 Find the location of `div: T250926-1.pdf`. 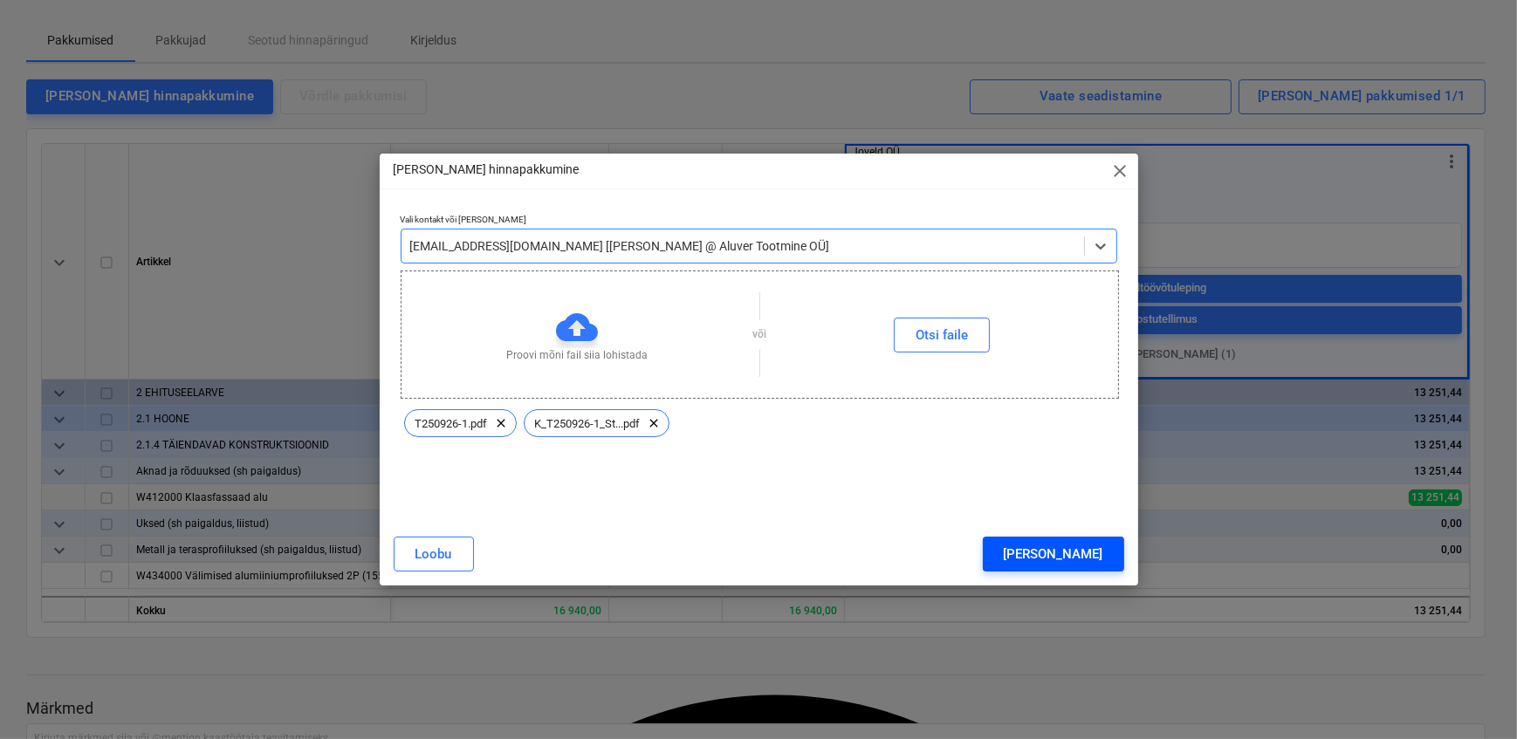

div: T250926-1.pdf is located at coordinates (460, 423).